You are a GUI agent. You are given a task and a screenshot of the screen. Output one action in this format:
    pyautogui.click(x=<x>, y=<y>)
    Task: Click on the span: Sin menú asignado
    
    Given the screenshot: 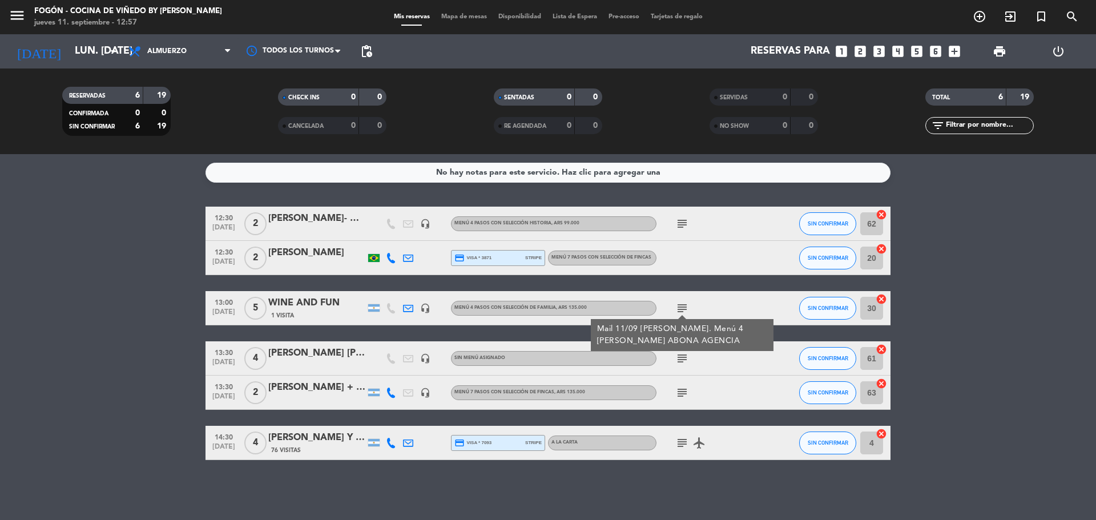 What is the action you would take?
    pyautogui.click(x=480, y=358)
    